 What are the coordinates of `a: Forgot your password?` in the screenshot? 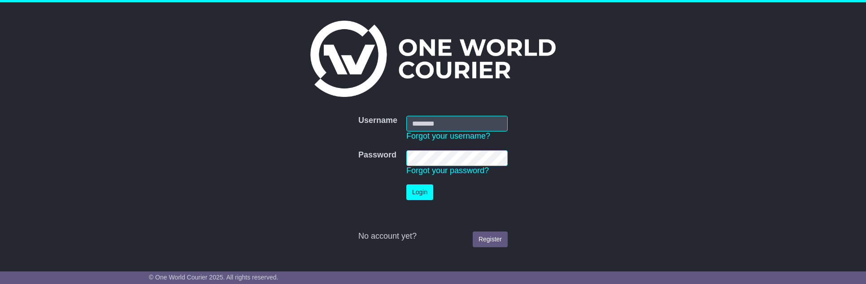 It's located at (448, 170).